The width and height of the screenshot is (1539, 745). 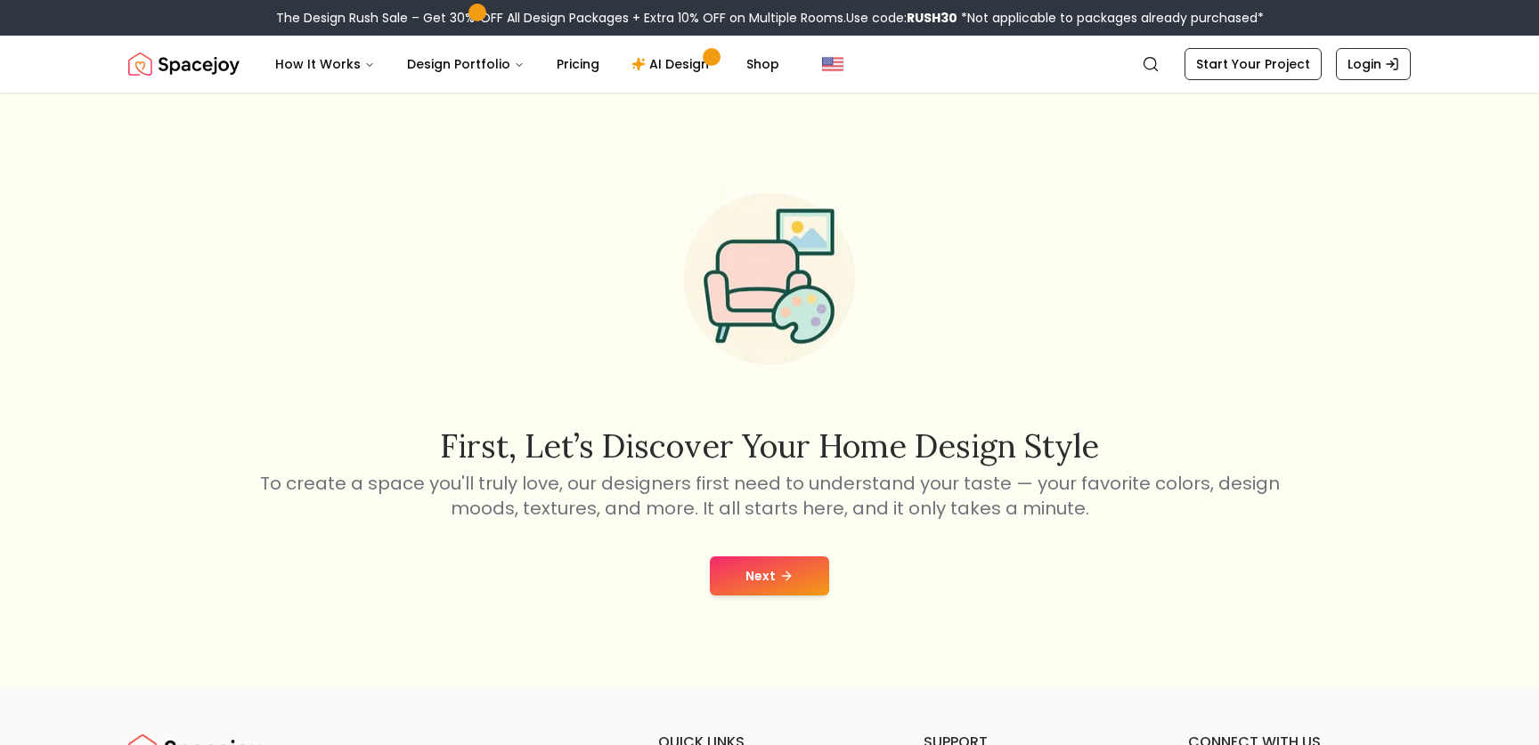 What do you see at coordinates (183, 64) in the screenshot?
I see `a: Spacejoy` at bounding box center [183, 64].